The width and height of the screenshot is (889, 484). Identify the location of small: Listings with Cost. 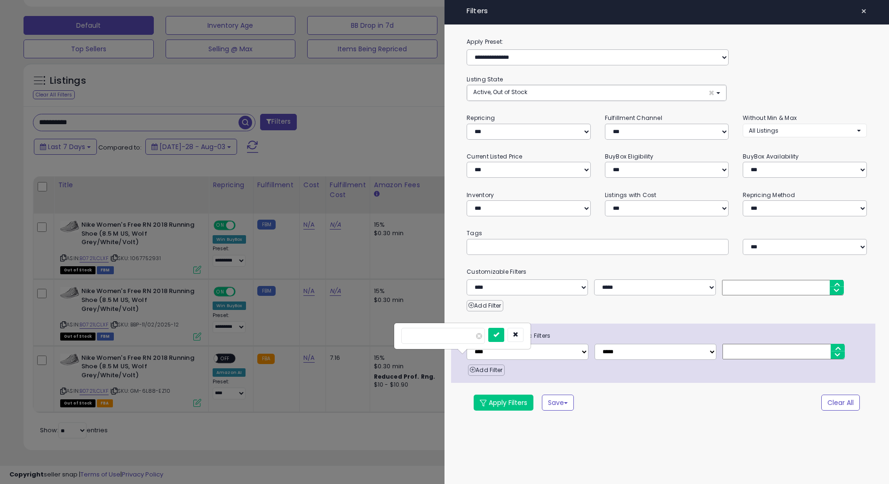
(630, 195).